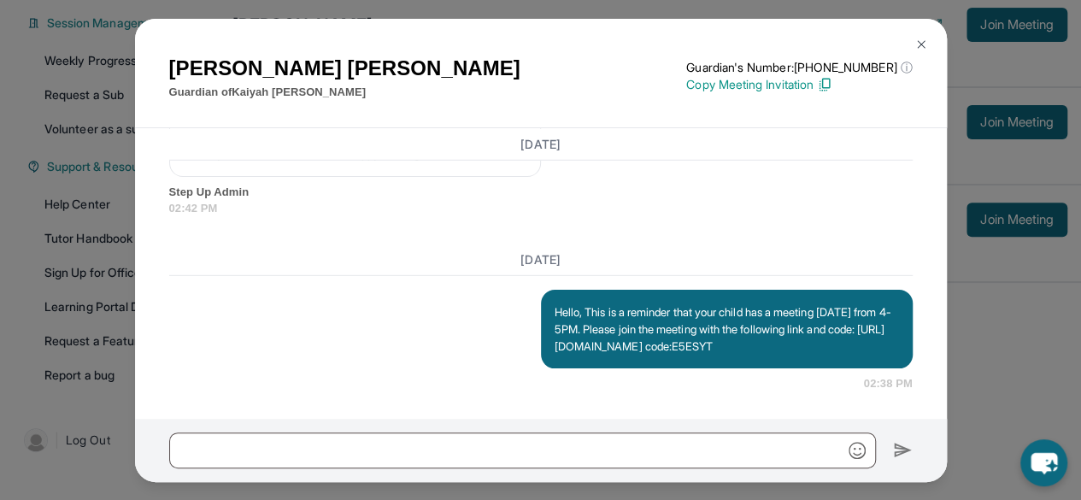  What do you see at coordinates (541, 192) in the screenshot?
I see `span: Step Up Admin` at bounding box center [541, 192].